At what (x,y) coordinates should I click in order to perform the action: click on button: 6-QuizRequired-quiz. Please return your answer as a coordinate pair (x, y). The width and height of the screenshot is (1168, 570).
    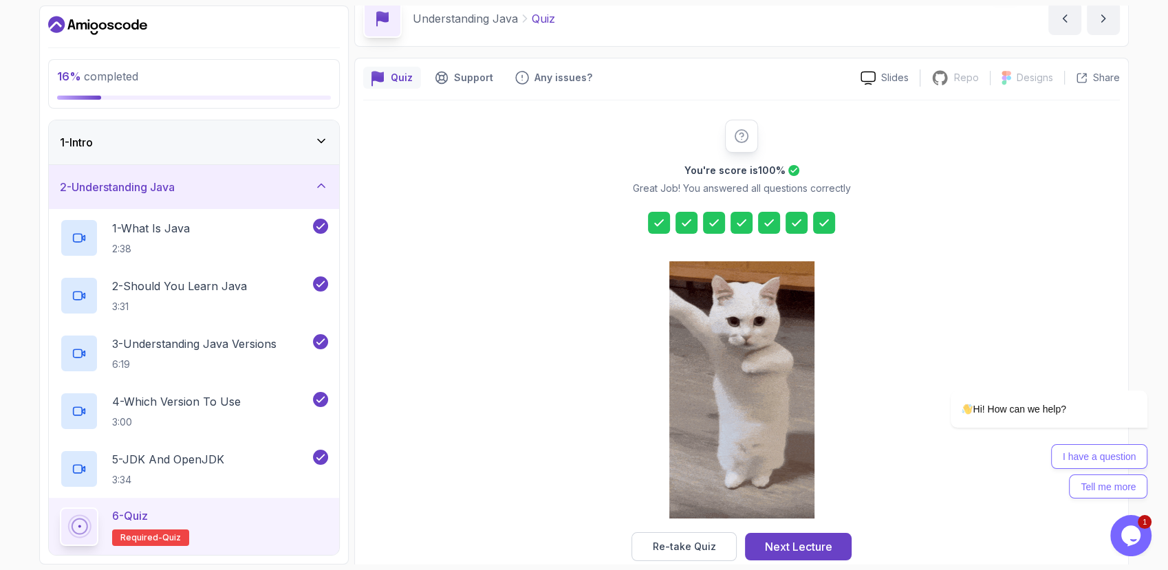
    Looking at the image, I should click on (194, 527).